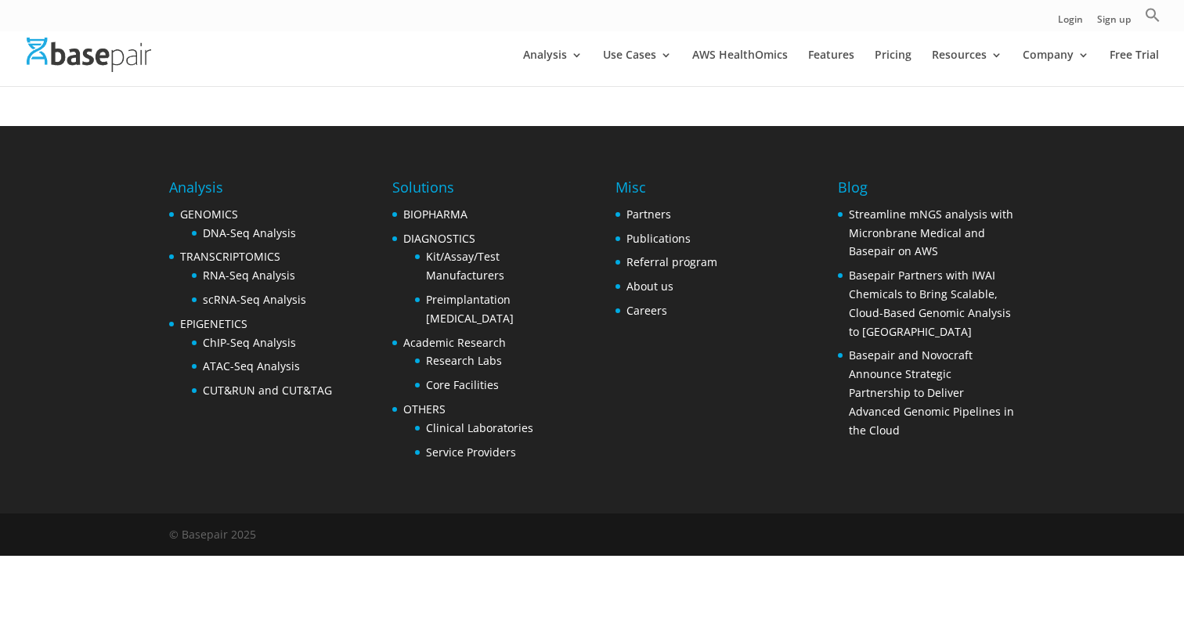  I want to click on a: ChIP-Seq Analysis, so click(249, 342).